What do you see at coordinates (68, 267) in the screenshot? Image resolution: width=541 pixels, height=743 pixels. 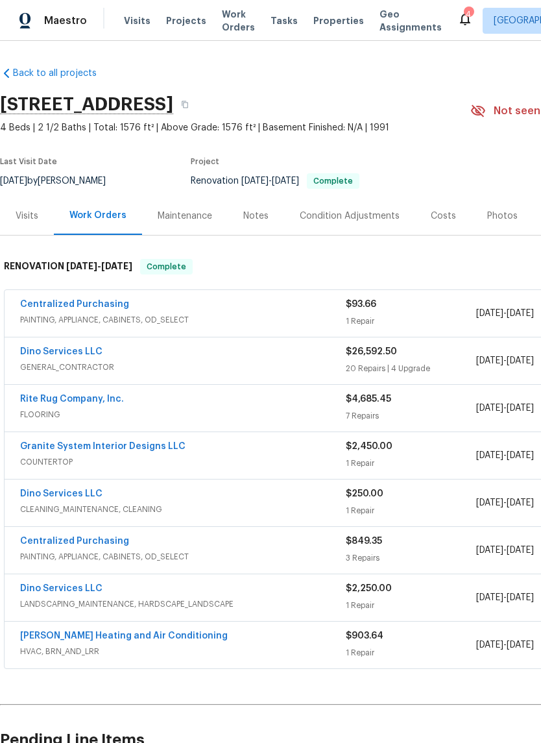 I see `h6: RENOVATION` at bounding box center [68, 267].